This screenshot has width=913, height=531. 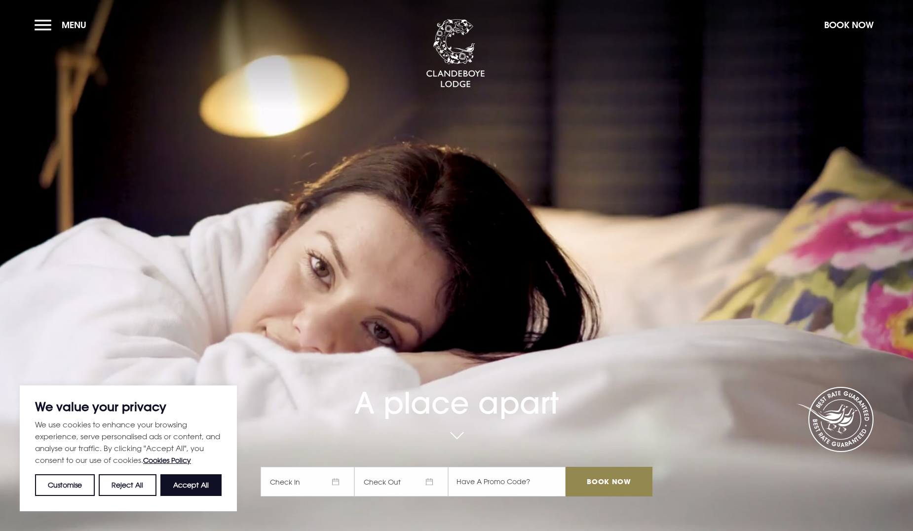 I want to click on p: We use cookies to enhance your browsing experience, serve personalised ads or content, and analys..., so click(x=128, y=442).